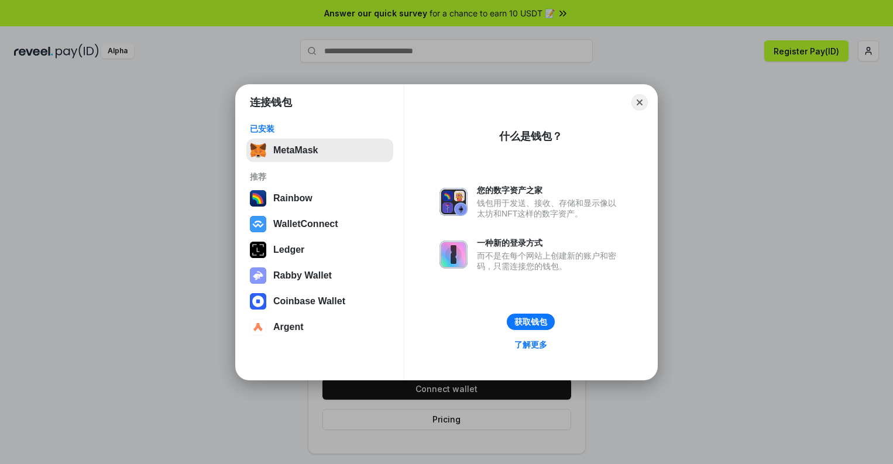 Image resolution: width=893 pixels, height=464 pixels. What do you see at coordinates (319, 276) in the screenshot?
I see `button: Rabby Wallet` at bounding box center [319, 276].